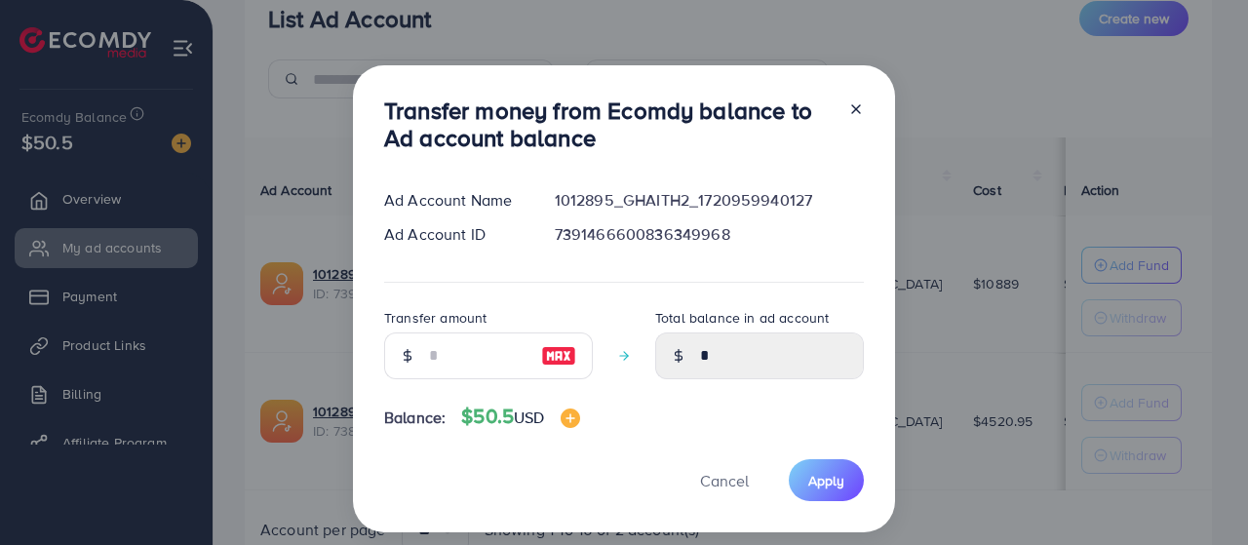  I want to click on div: 1012895_GHAITH2_1720959940127, so click(709, 200).